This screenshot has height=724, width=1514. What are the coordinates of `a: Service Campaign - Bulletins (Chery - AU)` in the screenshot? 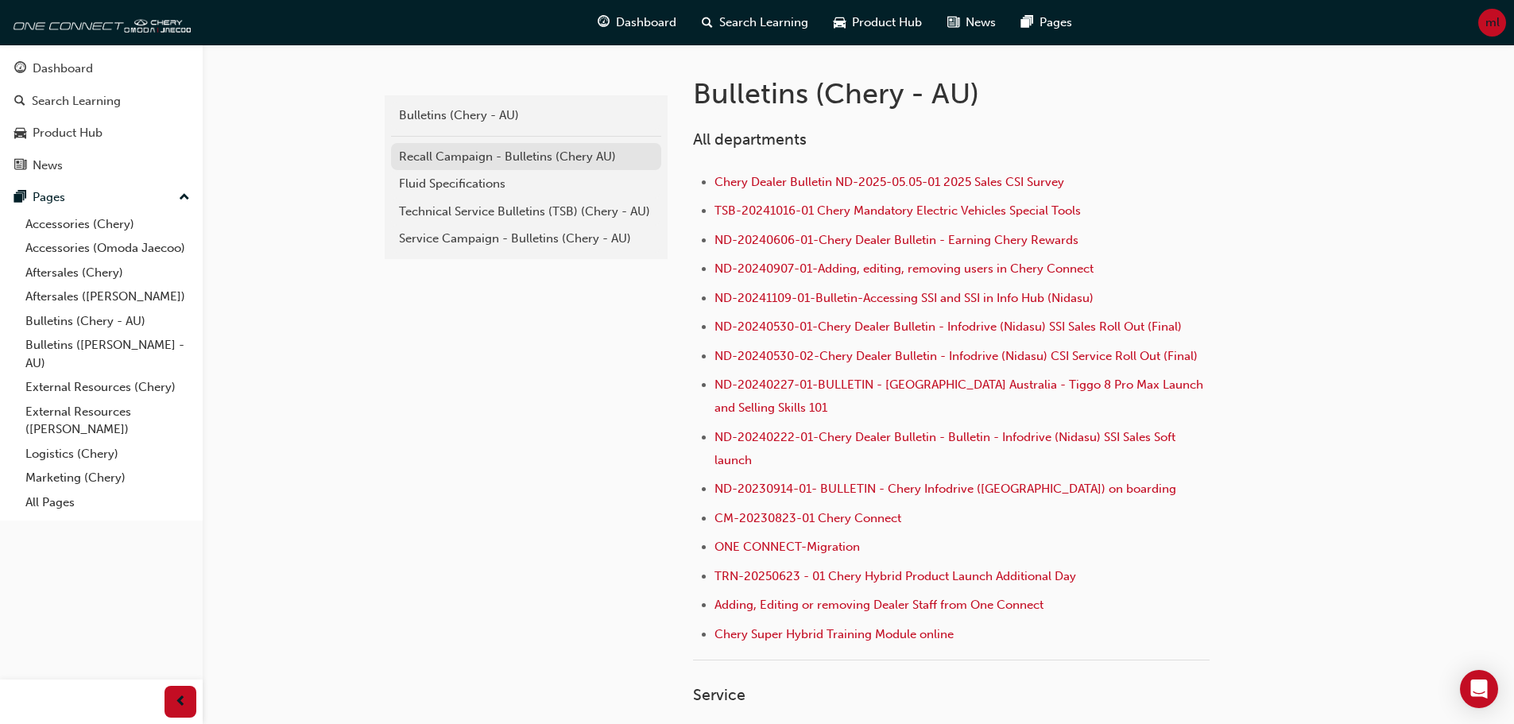 It's located at (526, 238).